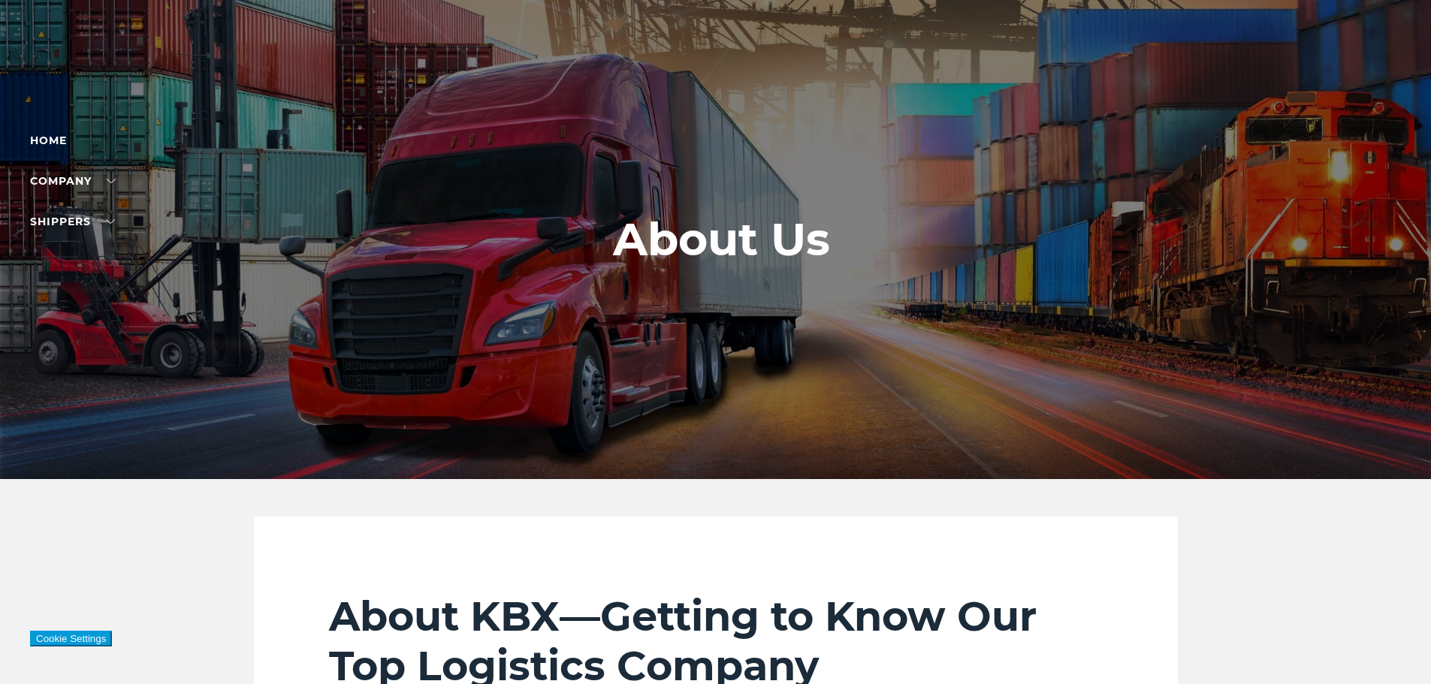  Describe the element at coordinates (72, 222) in the screenshot. I see `a: SHIPPERS` at that location.